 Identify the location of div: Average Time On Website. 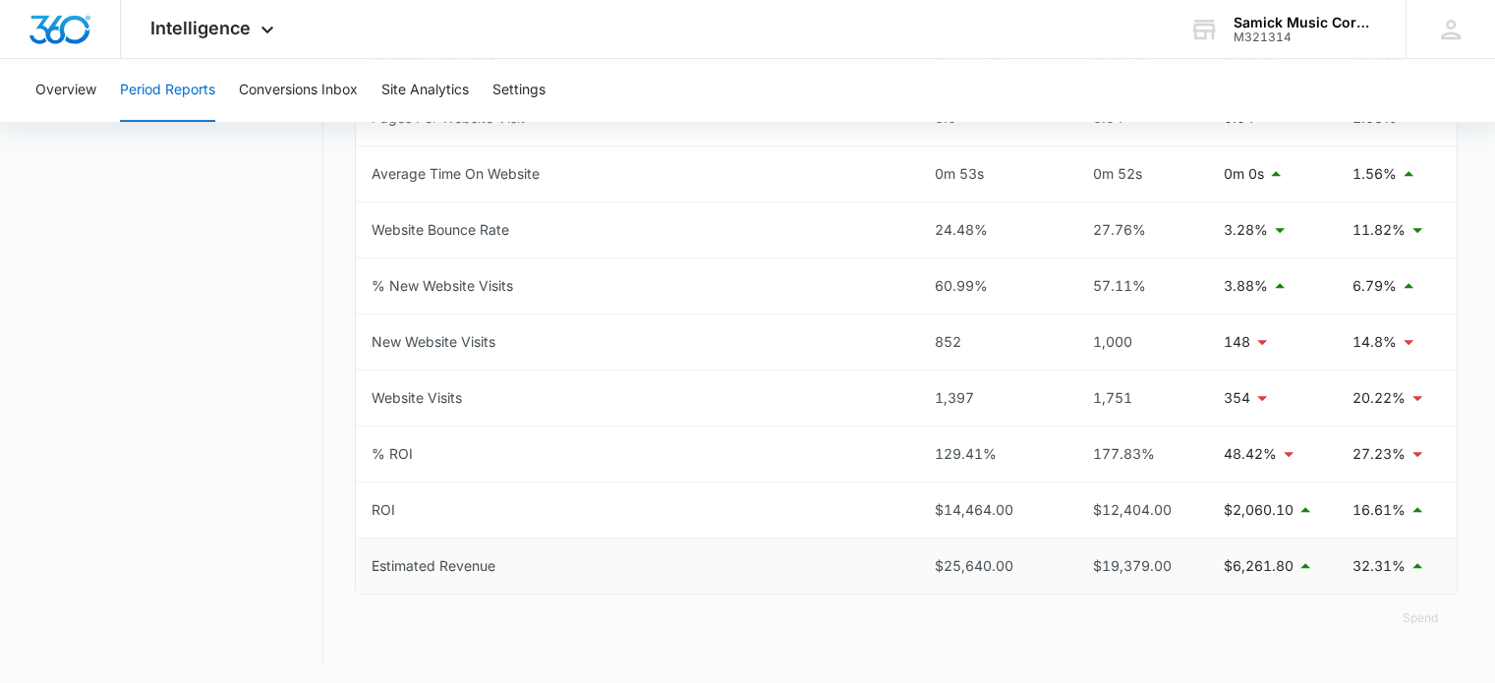
(455, 174).